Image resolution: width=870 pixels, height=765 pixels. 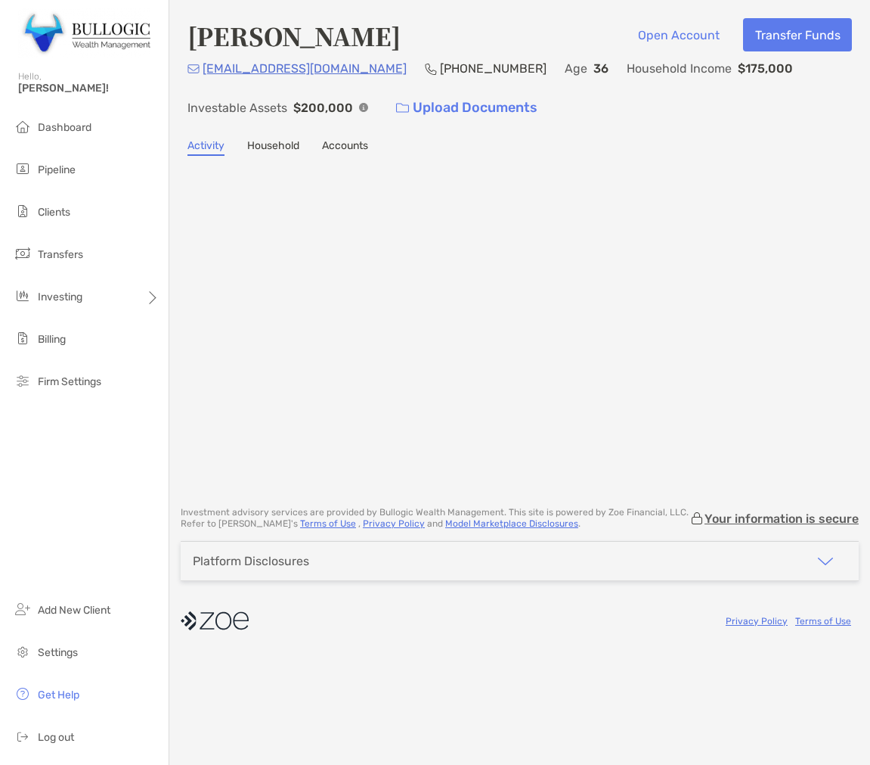 What do you see at coordinates (58, 694) in the screenshot?
I see `span: Get Help` at bounding box center [58, 694].